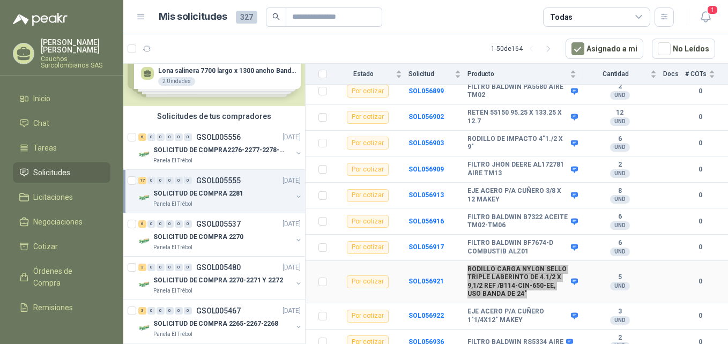  Describe the element at coordinates (518, 91) in the screenshot. I see `b: FILTRO BALDWIN PA5580 AIRE TM02` at that location.